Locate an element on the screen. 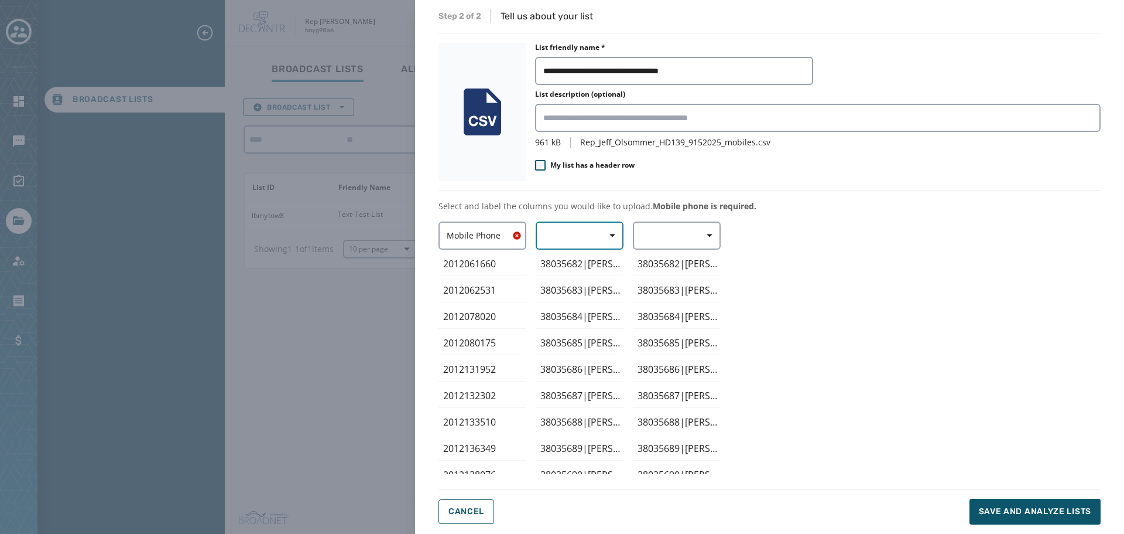 The width and height of the screenshot is (1124, 534). div: 2012133510 is located at coordinates (483, 422).